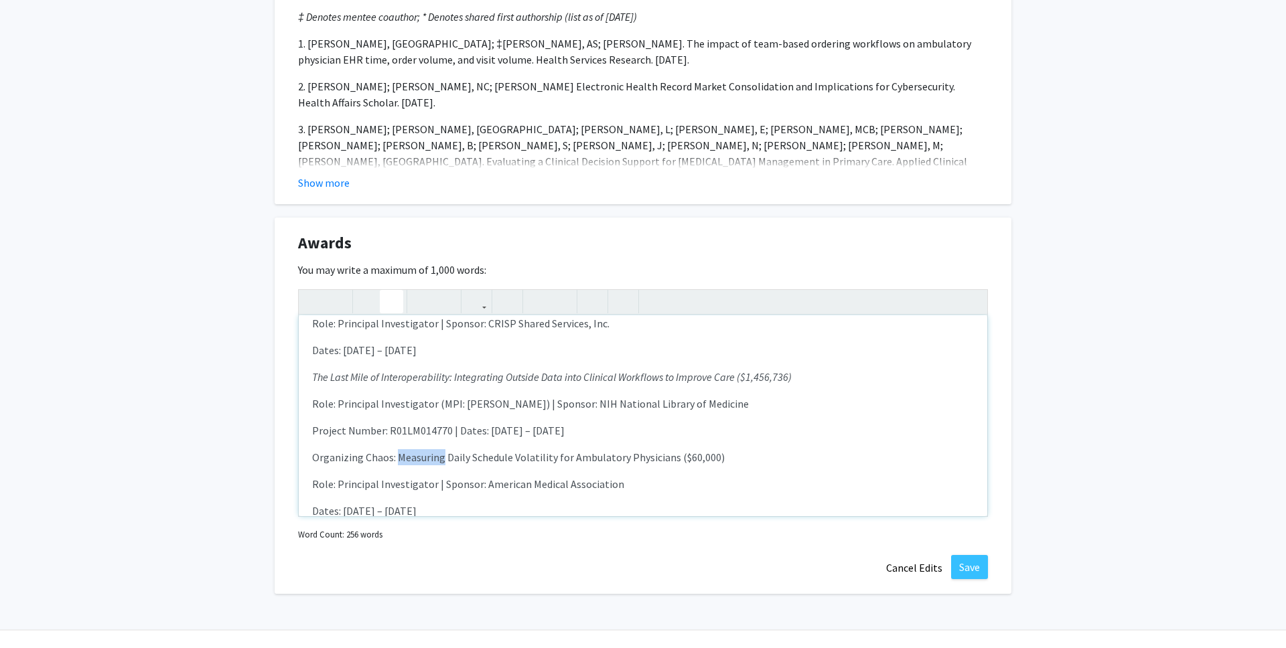 This screenshot has width=1286, height=648. Describe the element at coordinates (552, 377) in the screenshot. I see `em: The Last Mile of Interoperability: Integrating Outside Data into Clinical Workflows to Improve Ca...` at that location.